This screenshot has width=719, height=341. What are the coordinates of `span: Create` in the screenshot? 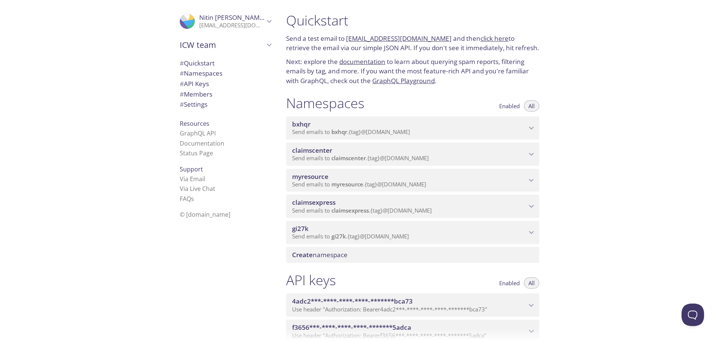 It's located at (302, 255).